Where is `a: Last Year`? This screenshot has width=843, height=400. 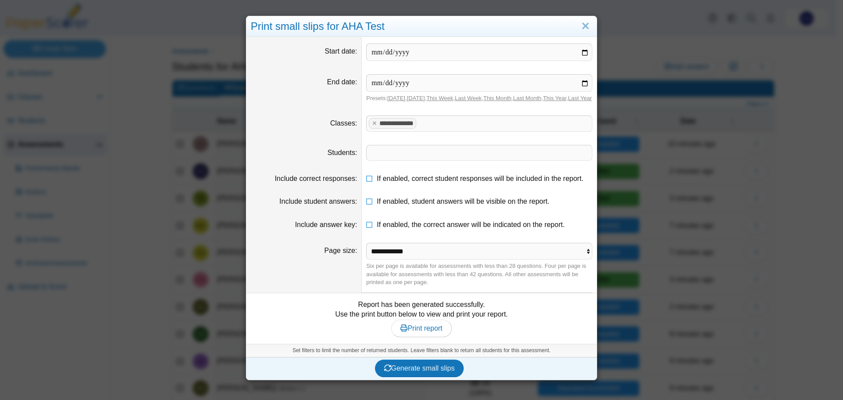 a: Last Year is located at coordinates (580, 98).